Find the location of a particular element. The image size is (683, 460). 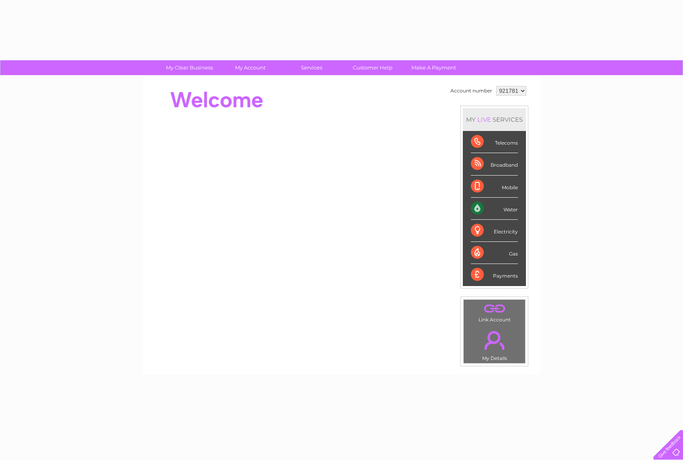

div: Payments is located at coordinates (495, 275).